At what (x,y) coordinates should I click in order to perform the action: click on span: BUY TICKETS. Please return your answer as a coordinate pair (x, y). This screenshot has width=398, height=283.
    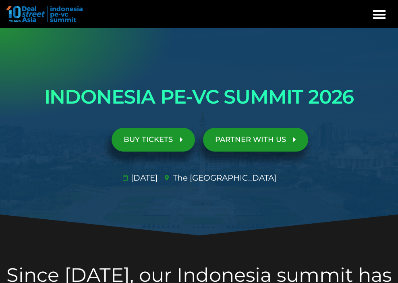
    Looking at the image, I should click on (148, 139).